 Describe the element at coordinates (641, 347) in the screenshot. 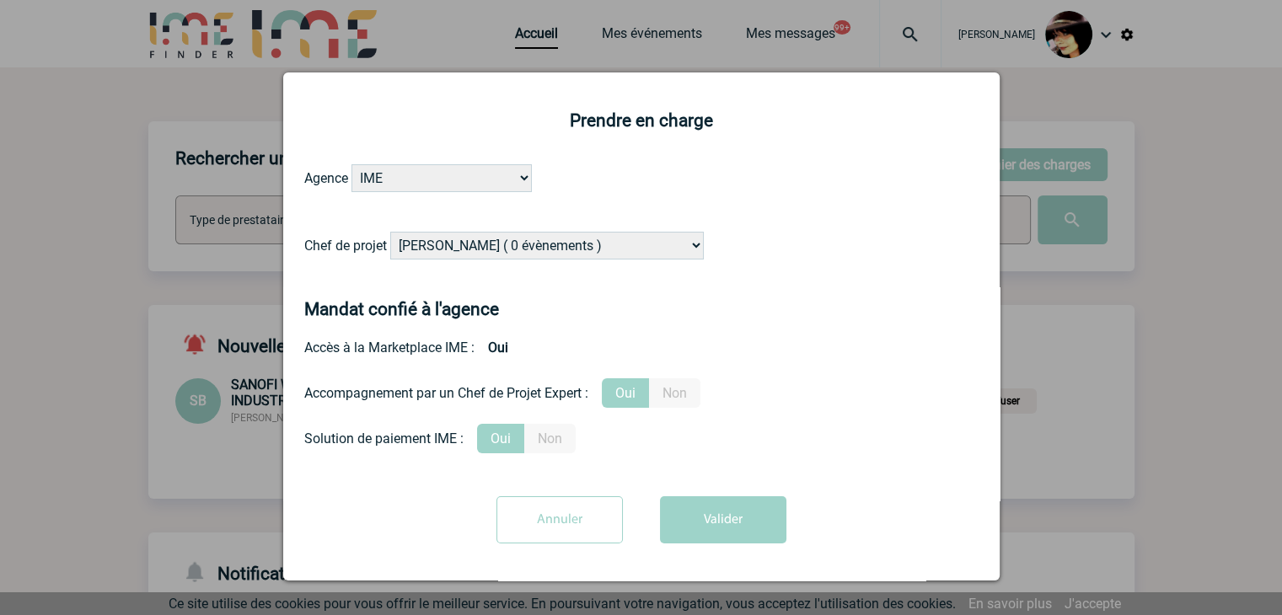

I see `div: Accès à la Marketplace IME :` at that location.